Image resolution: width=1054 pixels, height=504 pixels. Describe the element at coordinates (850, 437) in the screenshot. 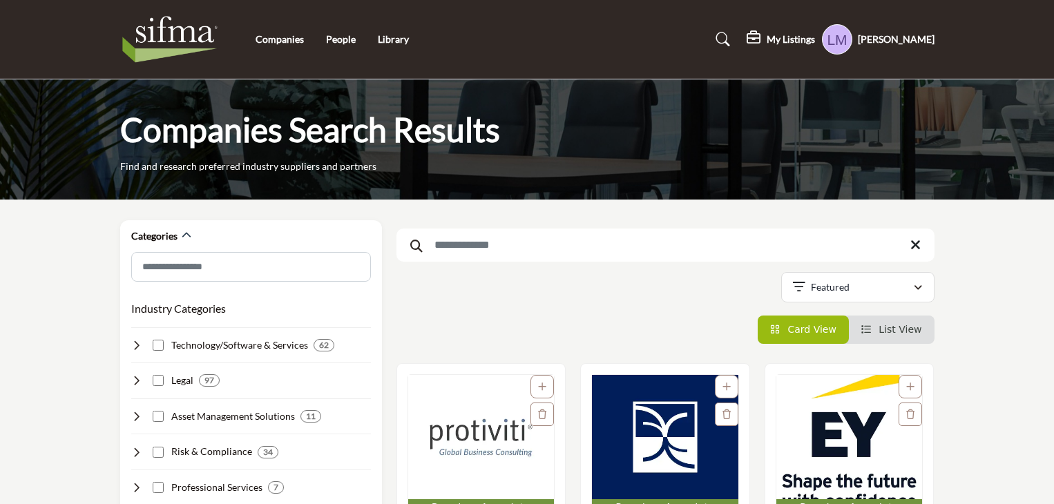

I see `img: Ernst & Young LLP` at that location.